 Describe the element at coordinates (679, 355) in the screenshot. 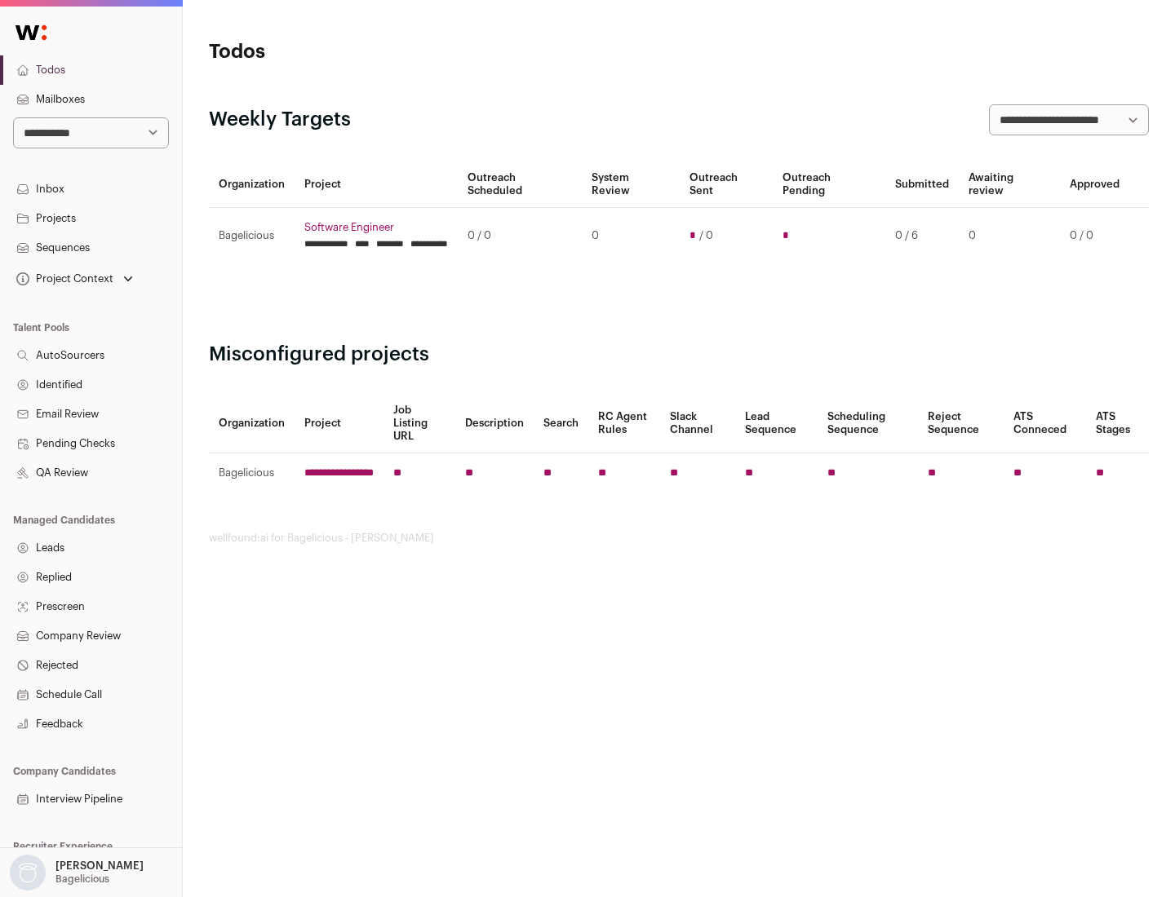

I see `h2: Misconfigured projects` at that location.